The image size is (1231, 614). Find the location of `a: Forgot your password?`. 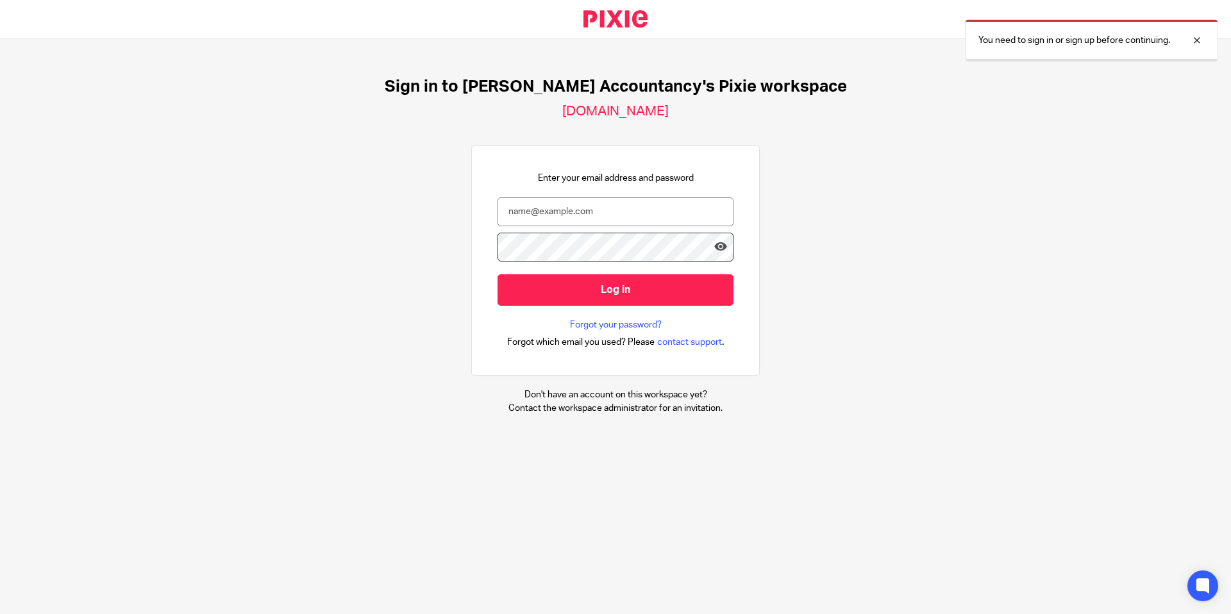

a: Forgot your password? is located at coordinates (615, 325).